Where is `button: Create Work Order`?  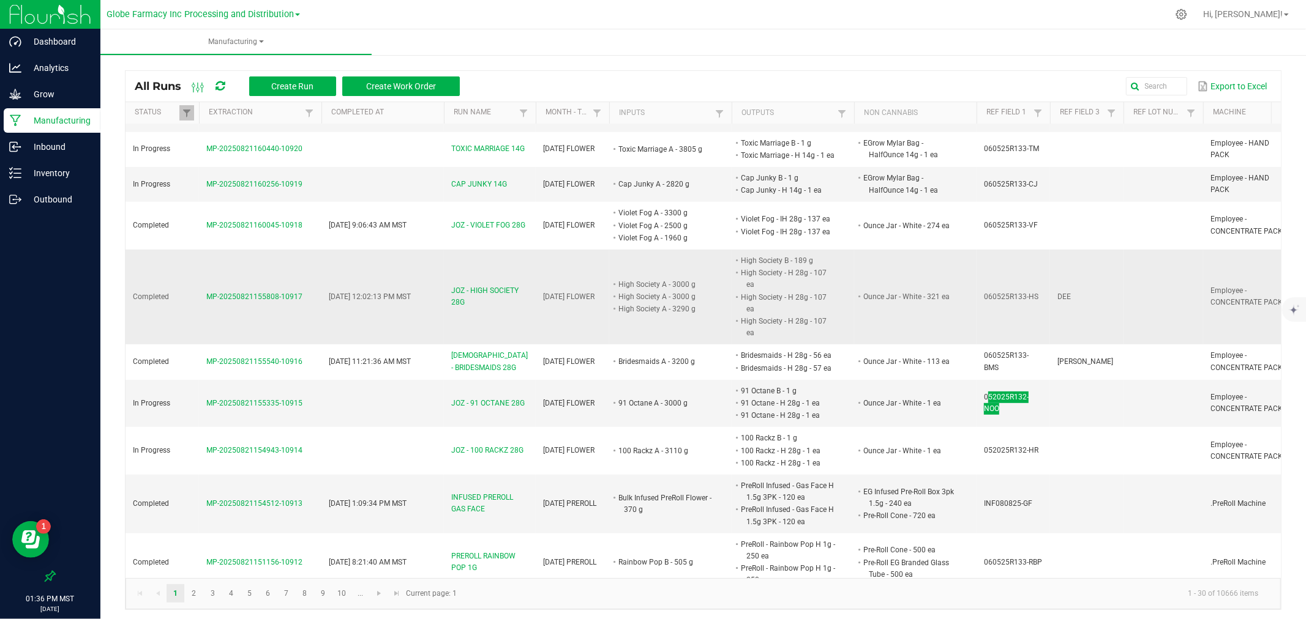 button: Create Work Order is located at coordinates (401, 86).